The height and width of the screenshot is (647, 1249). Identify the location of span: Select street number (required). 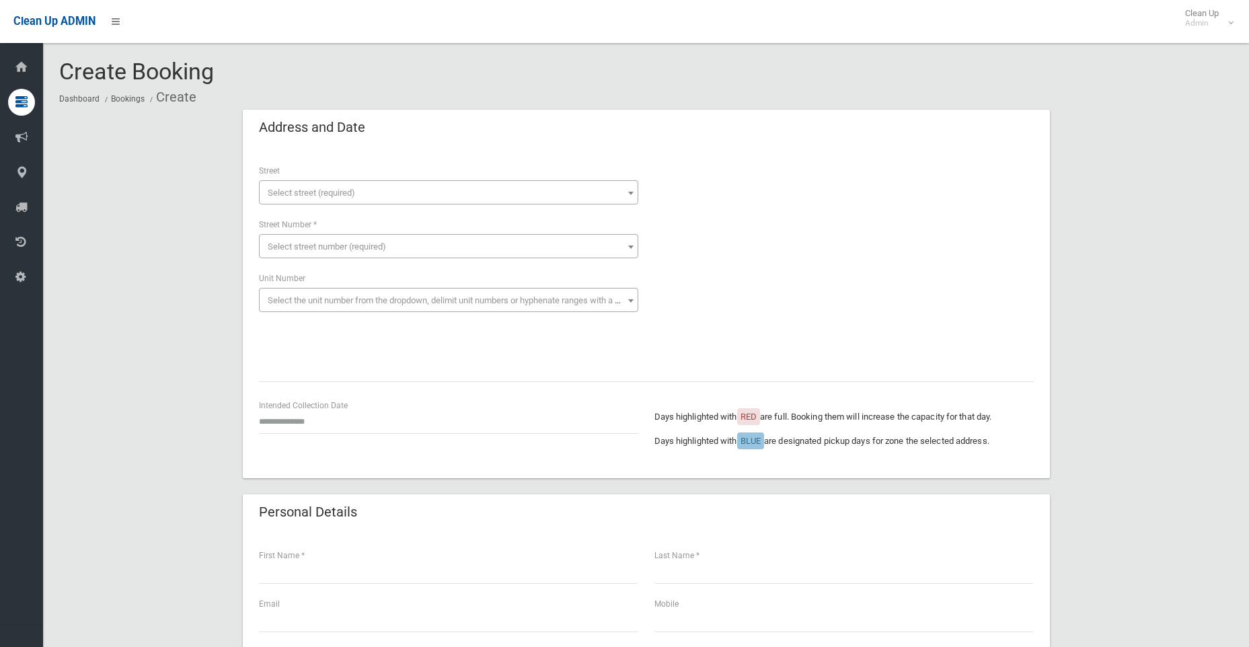
(327, 246).